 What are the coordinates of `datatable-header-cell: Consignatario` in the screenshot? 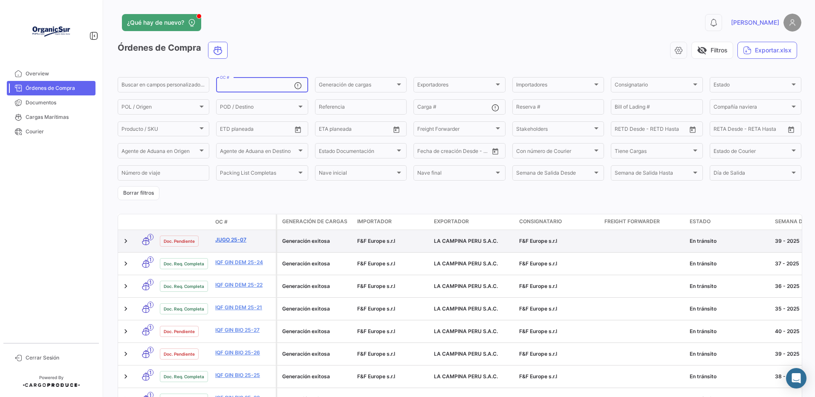 It's located at (558, 222).